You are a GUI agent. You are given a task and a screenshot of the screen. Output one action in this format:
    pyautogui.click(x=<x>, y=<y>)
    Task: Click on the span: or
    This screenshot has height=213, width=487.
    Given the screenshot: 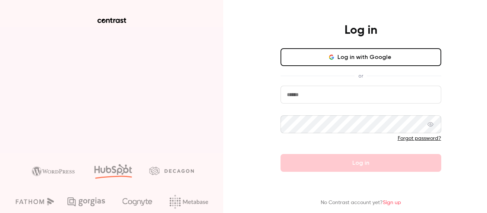 What is the action you would take?
    pyautogui.click(x=360, y=76)
    